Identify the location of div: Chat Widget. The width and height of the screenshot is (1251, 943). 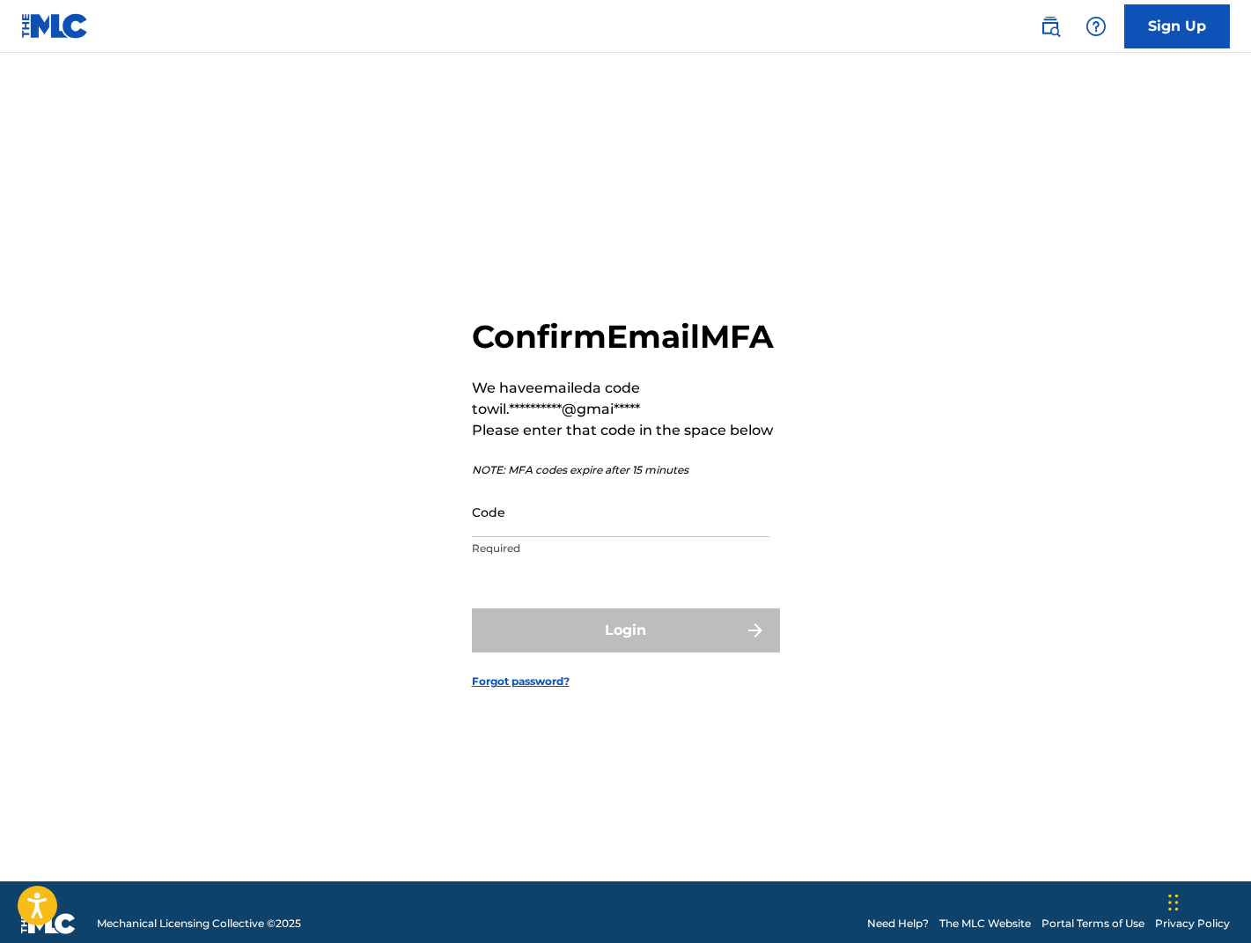
(1207, 901).